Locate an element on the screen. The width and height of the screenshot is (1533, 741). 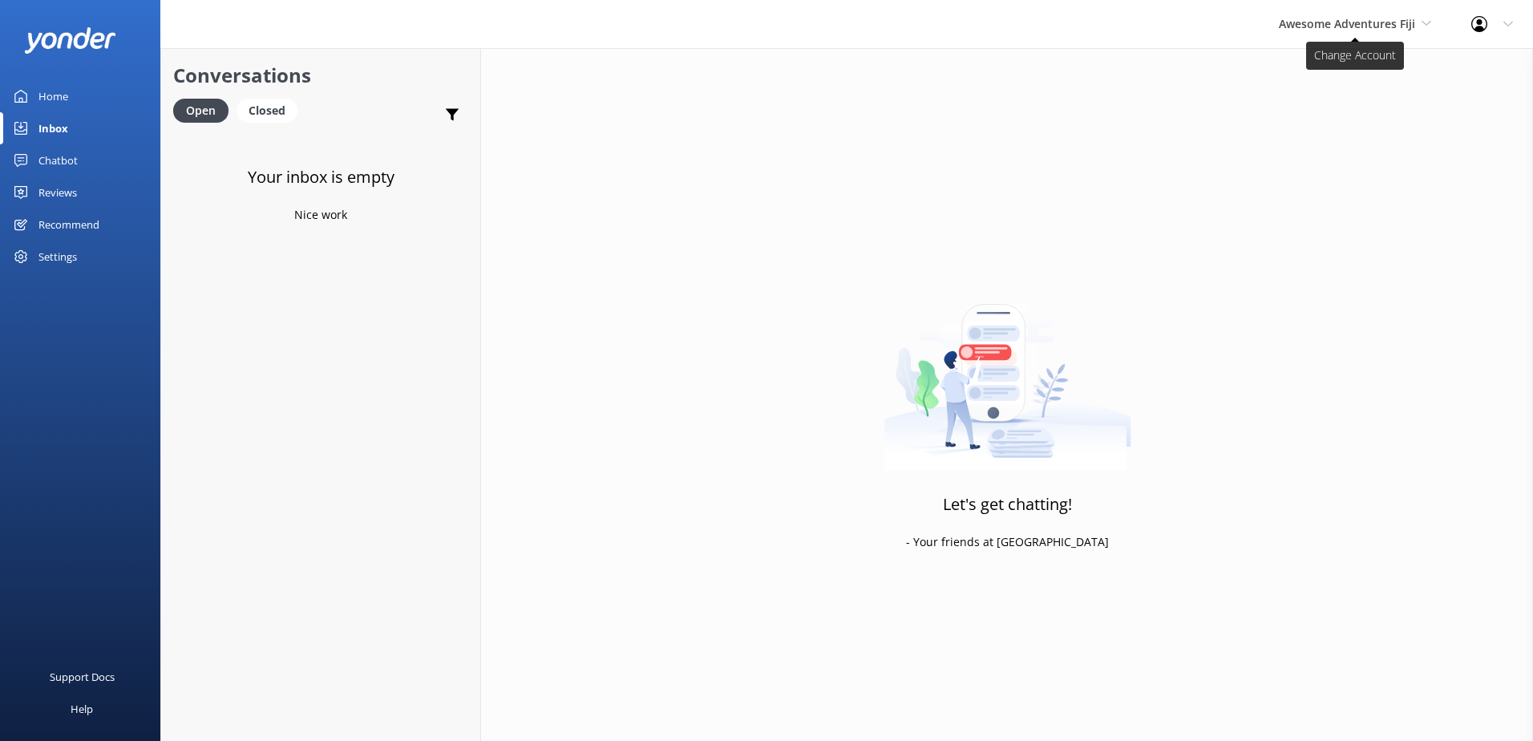
img: artwork of a man stealing a conversation from at giant smartphone is located at coordinates (1007, 370).